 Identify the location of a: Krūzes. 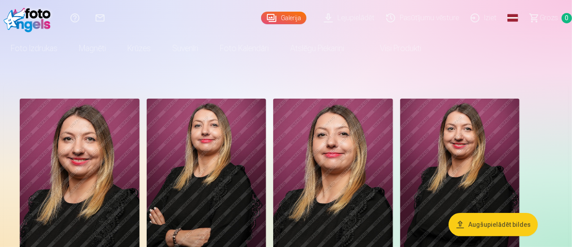
(139, 48).